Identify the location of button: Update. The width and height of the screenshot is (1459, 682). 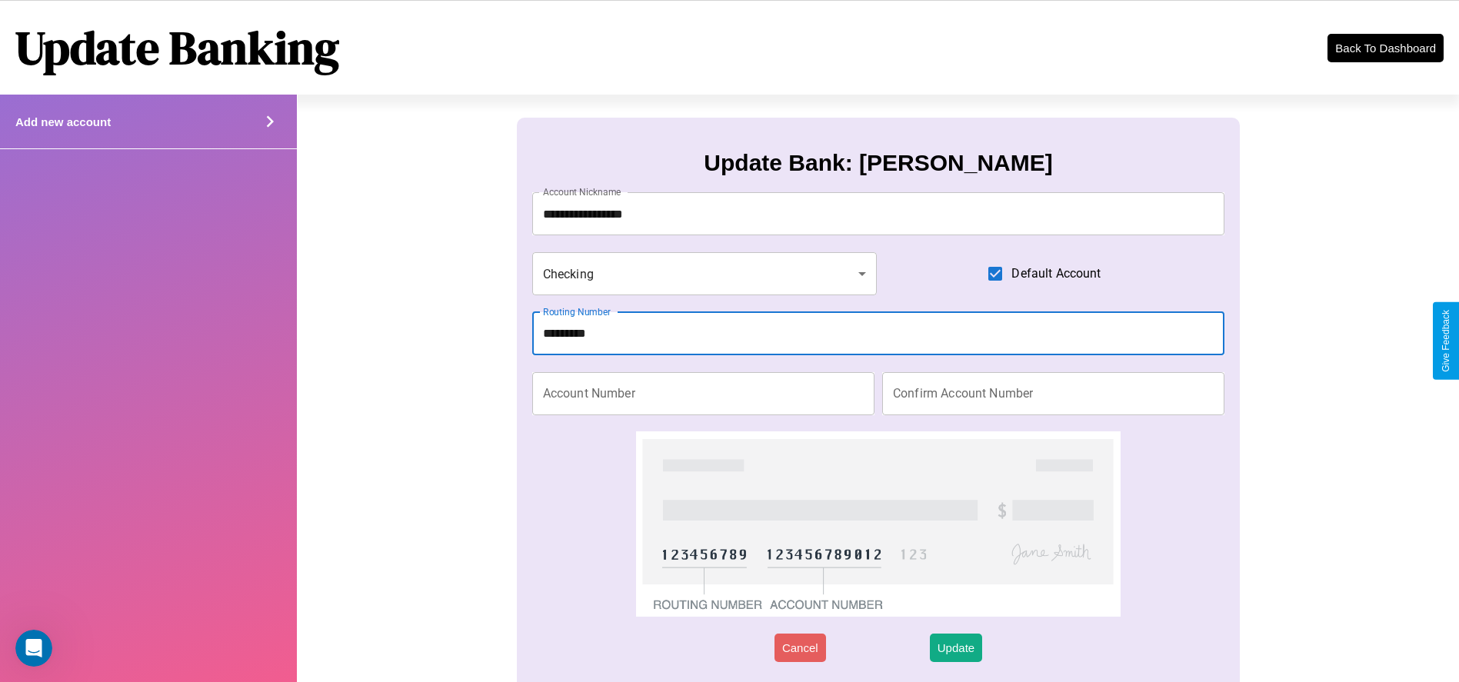
(956, 647).